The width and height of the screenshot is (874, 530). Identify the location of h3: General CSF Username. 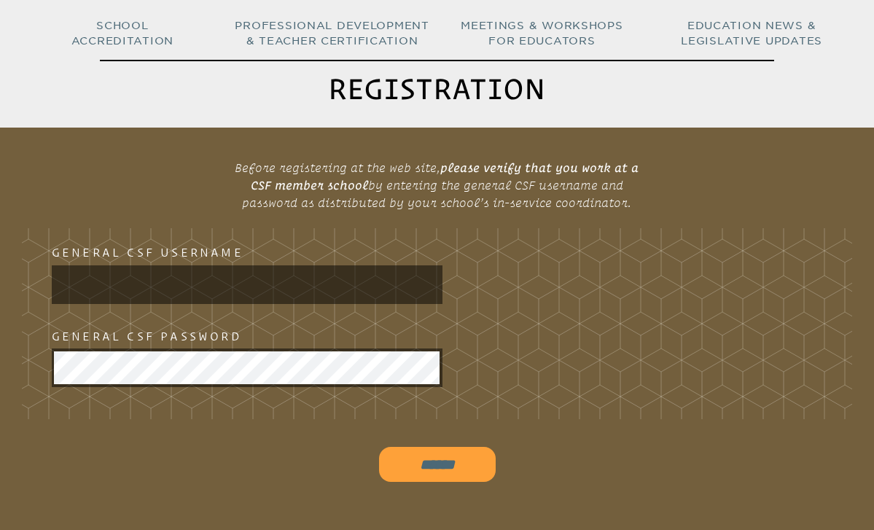
(437, 253).